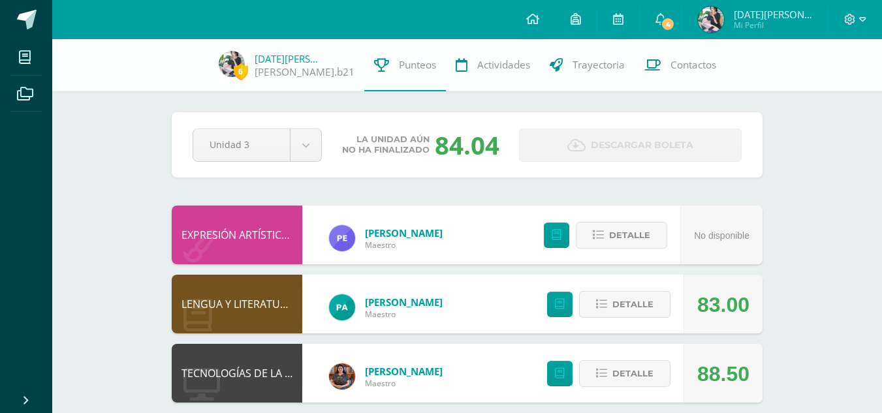 The image size is (882, 413). Describe the element at coordinates (342, 307) in the screenshot. I see `img: 53dbe22d98c82c2b31f74347440a2e81.png` at that location.